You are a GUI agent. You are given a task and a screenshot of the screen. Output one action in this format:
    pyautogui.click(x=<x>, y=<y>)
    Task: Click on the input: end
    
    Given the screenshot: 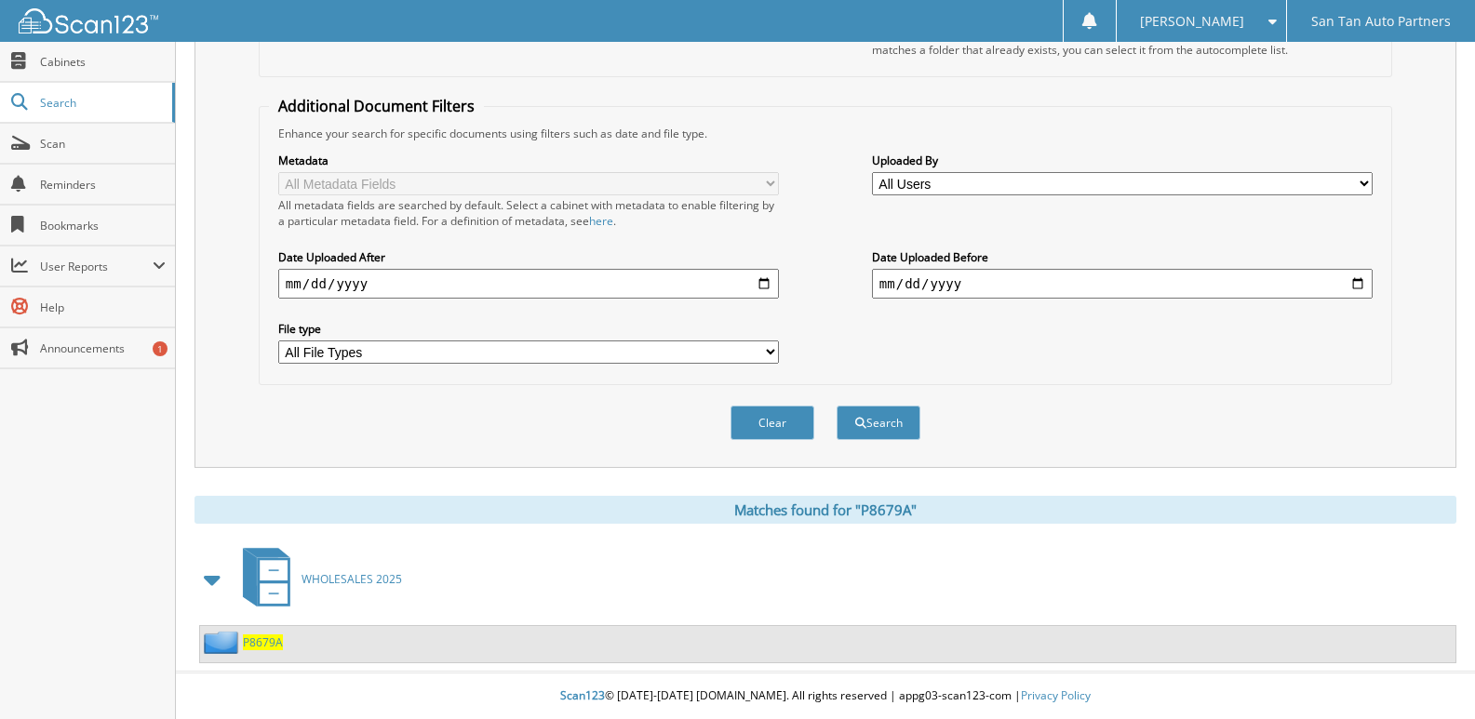 What is the action you would take?
    pyautogui.click(x=1122, y=284)
    